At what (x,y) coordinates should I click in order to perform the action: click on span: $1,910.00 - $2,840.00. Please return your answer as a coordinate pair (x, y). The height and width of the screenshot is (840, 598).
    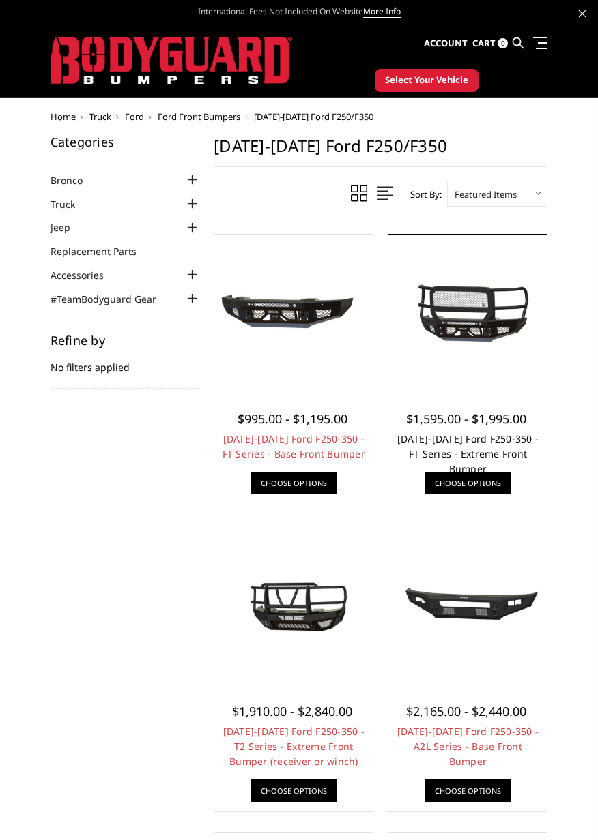
    Looking at the image, I should click on (292, 711).